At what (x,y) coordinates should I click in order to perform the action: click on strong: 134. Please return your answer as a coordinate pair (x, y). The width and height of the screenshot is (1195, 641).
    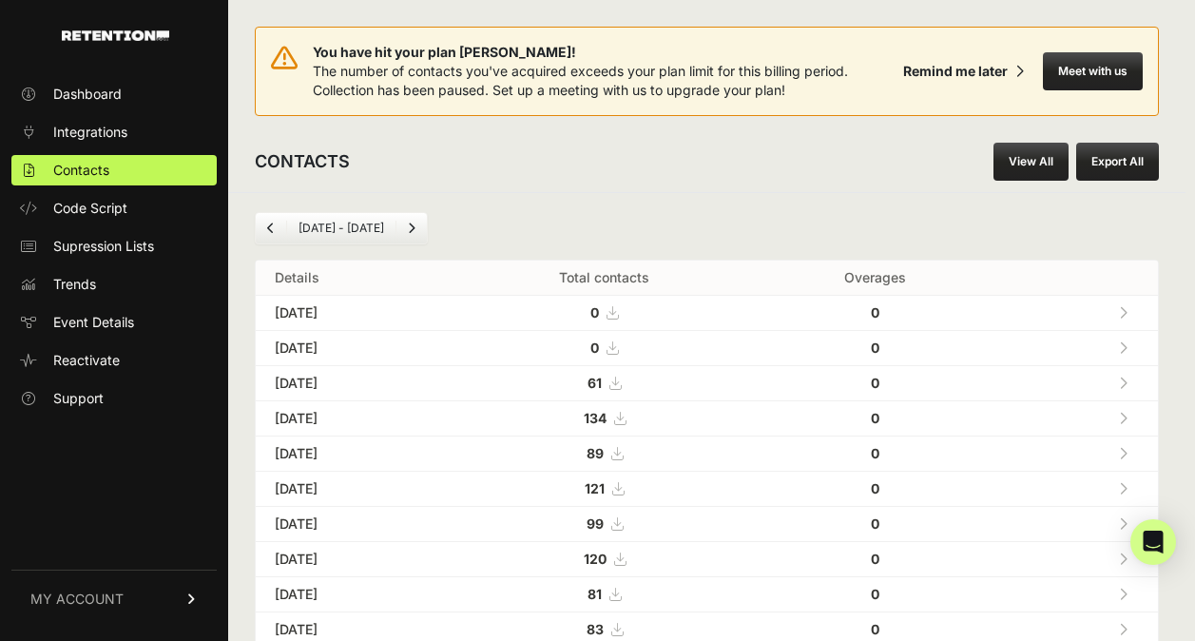
    Looking at the image, I should click on (595, 417).